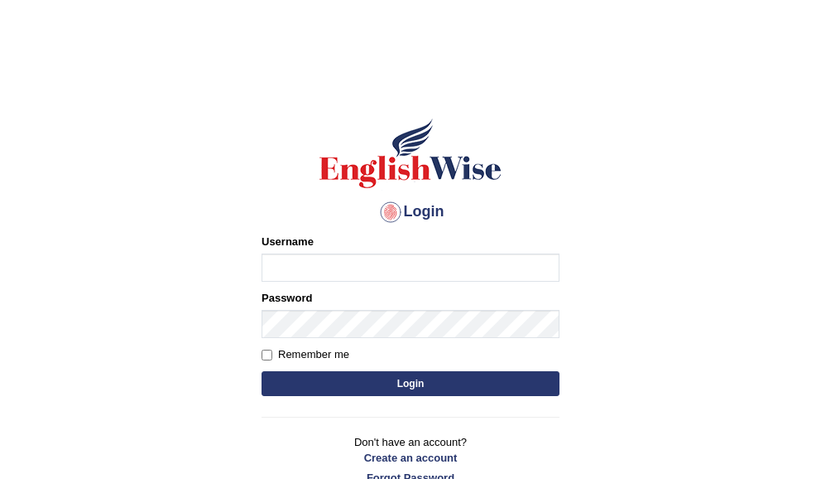 Image resolution: width=821 pixels, height=479 pixels. I want to click on button: Login, so click(411, 383).